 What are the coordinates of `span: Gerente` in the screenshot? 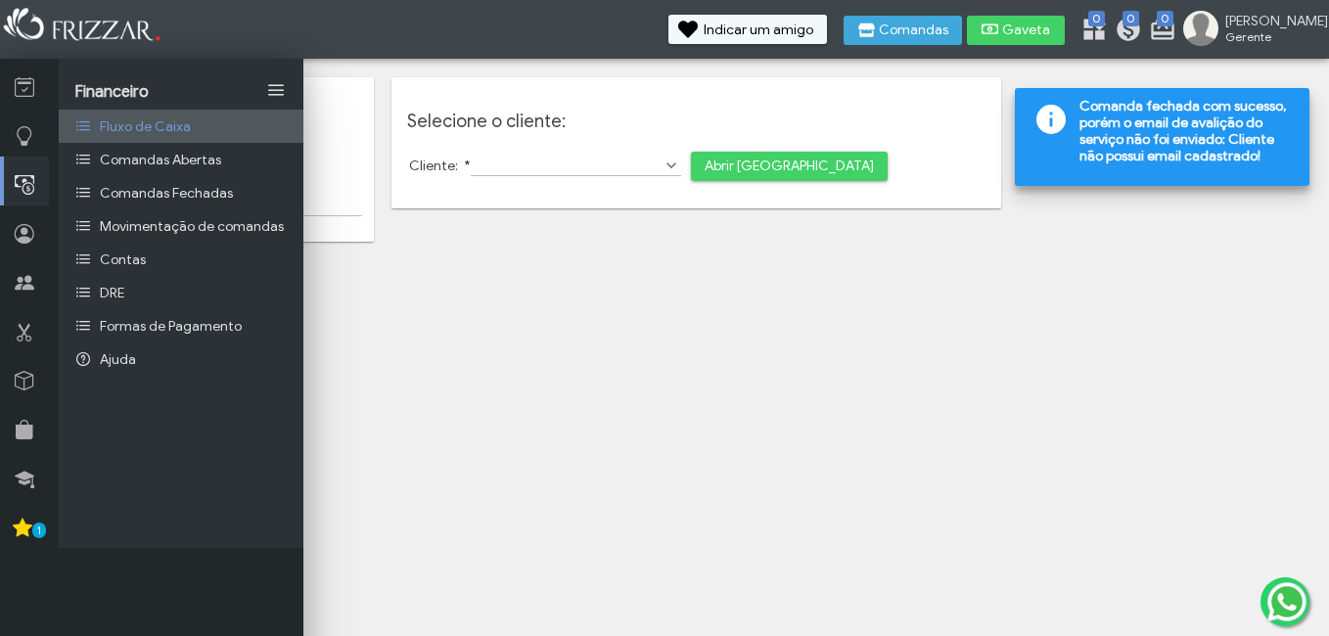 It's located at (1269, 36).